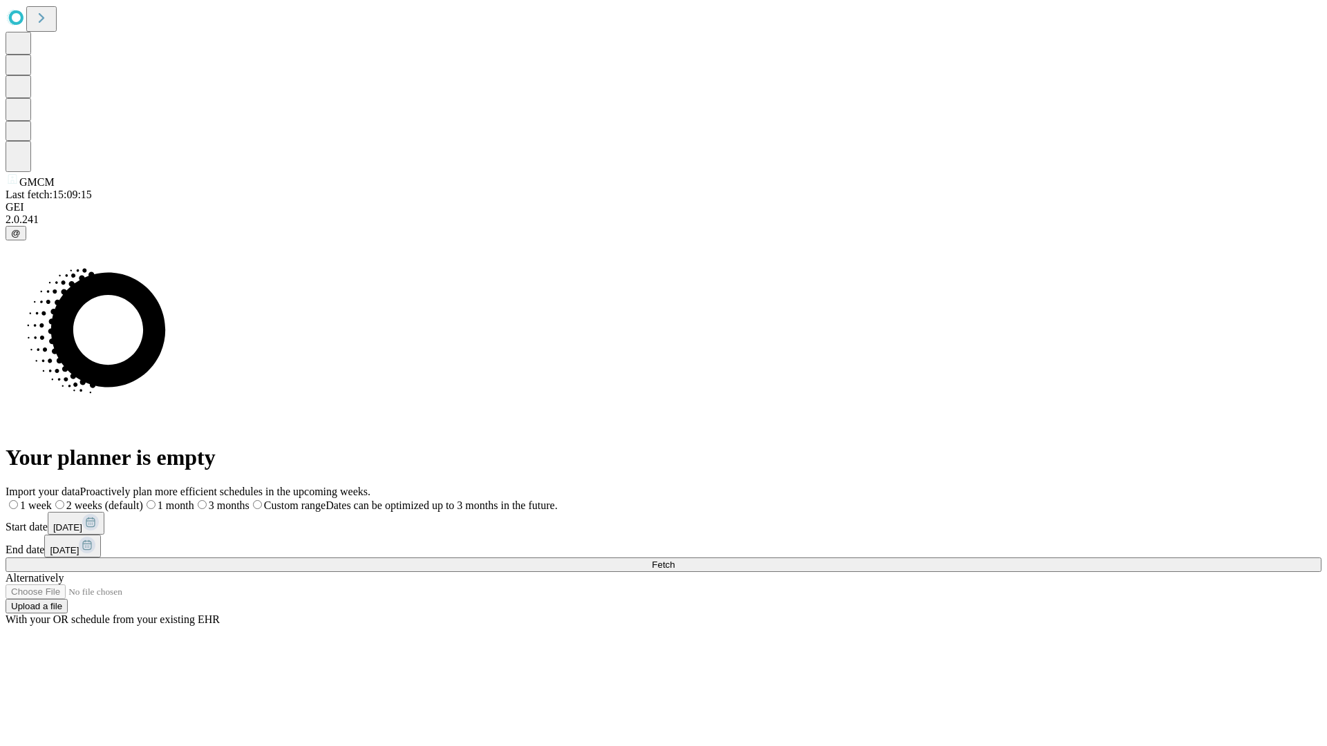  Describe the element at coordinates (176, 505) in the screenshot. I see `span: 1 month` at that location.